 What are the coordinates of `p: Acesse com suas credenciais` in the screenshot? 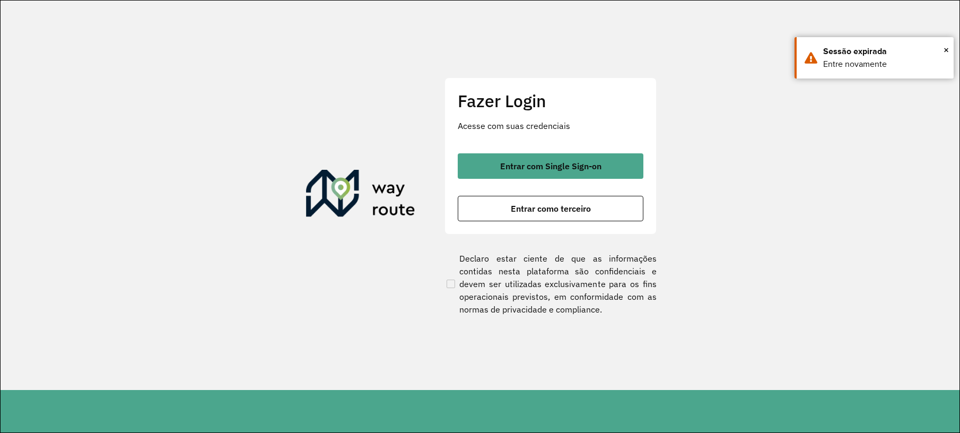 It's located at (551, 126).